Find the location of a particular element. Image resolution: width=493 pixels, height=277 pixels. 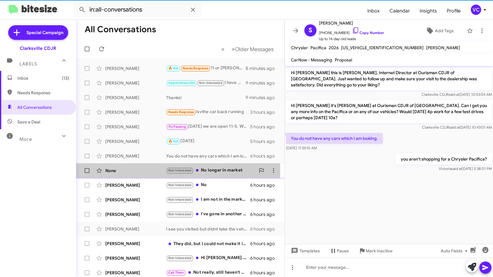

span: Auto Fields is located at coordinates (456, 251).